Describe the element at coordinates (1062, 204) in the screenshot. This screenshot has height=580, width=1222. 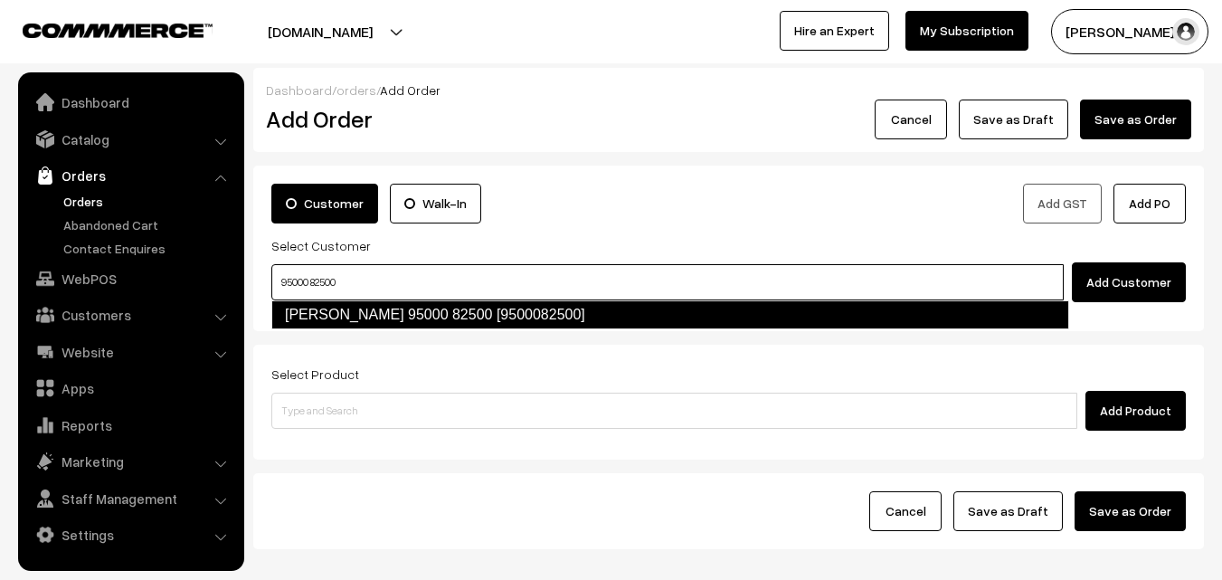
I see `button: Add GST` at that location.